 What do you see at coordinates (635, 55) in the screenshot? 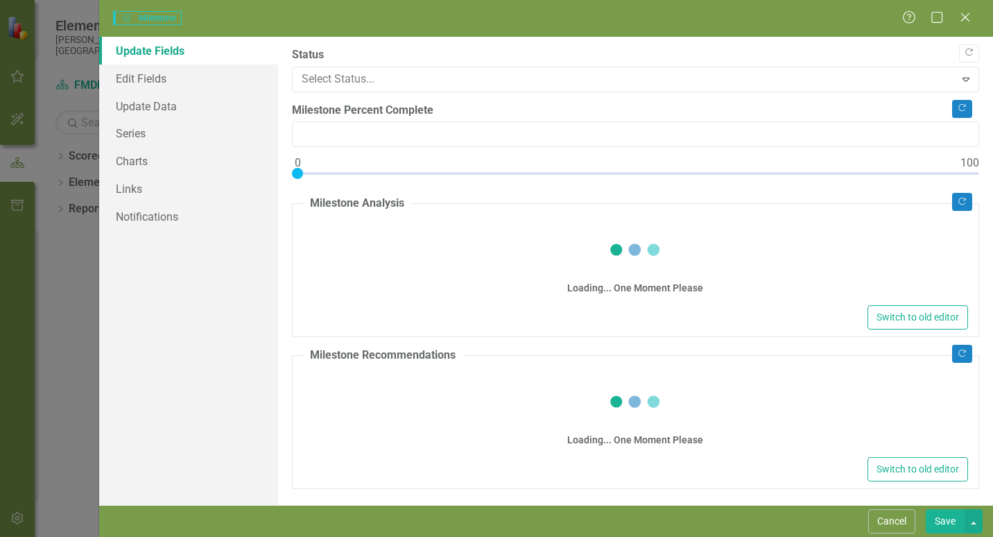
I see `label: Status` at bounding box center [635, 55].